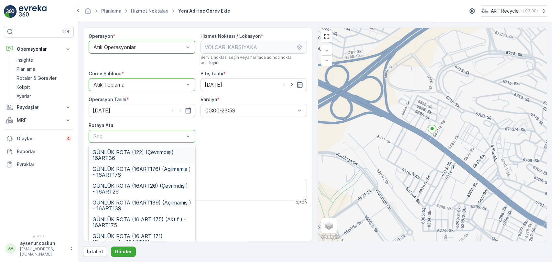 The height and width of the screenshot is (262, 552). I want to click on p: Insights, so click(25, 60).